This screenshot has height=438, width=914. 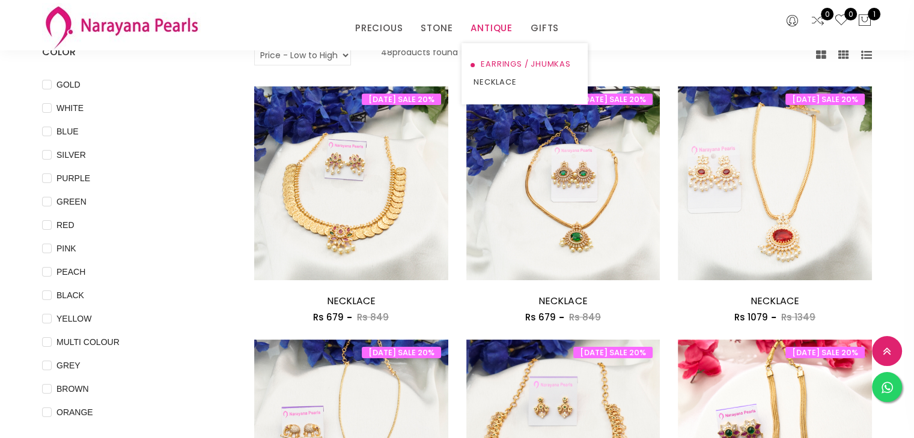 I want to click on span: Rs 1079, so click(x=751, y=317).